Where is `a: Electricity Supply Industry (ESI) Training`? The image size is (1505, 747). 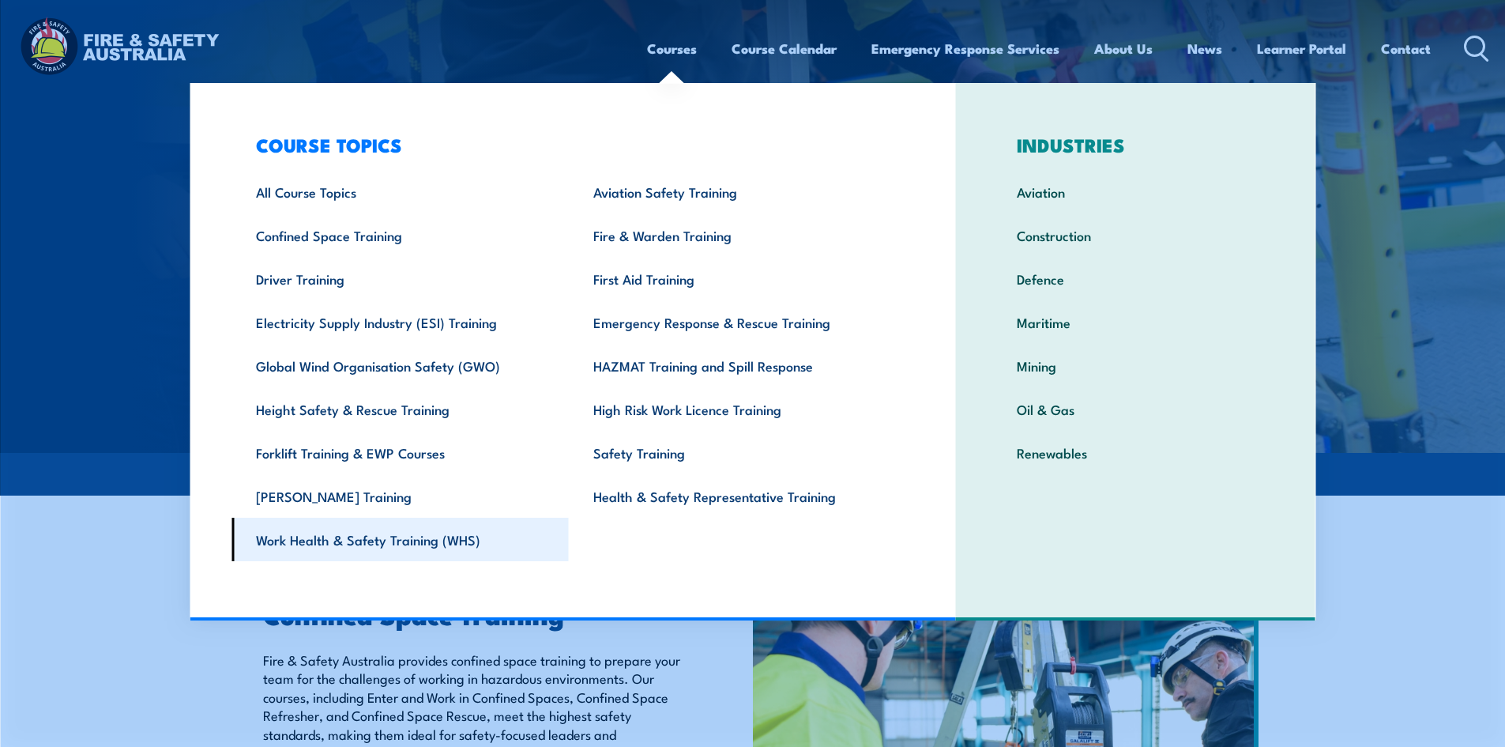 a: Electricity Supply Industry (ESI) Training is located at coordinates (400, 322).